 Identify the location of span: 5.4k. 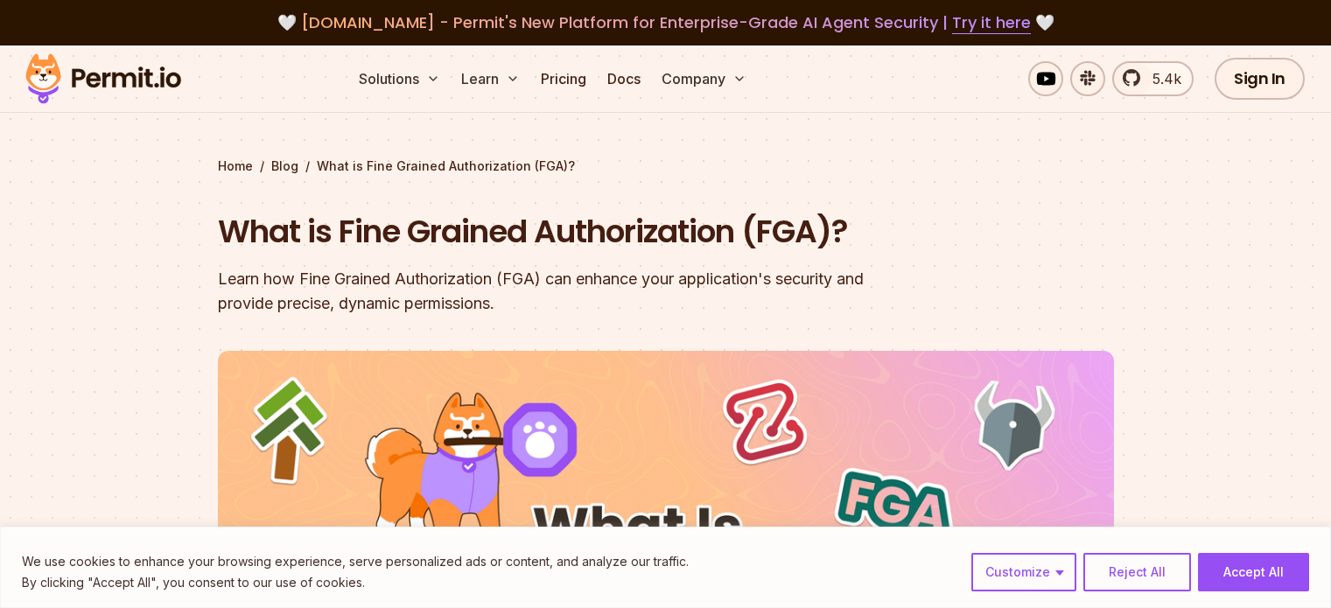
(1162, 79).